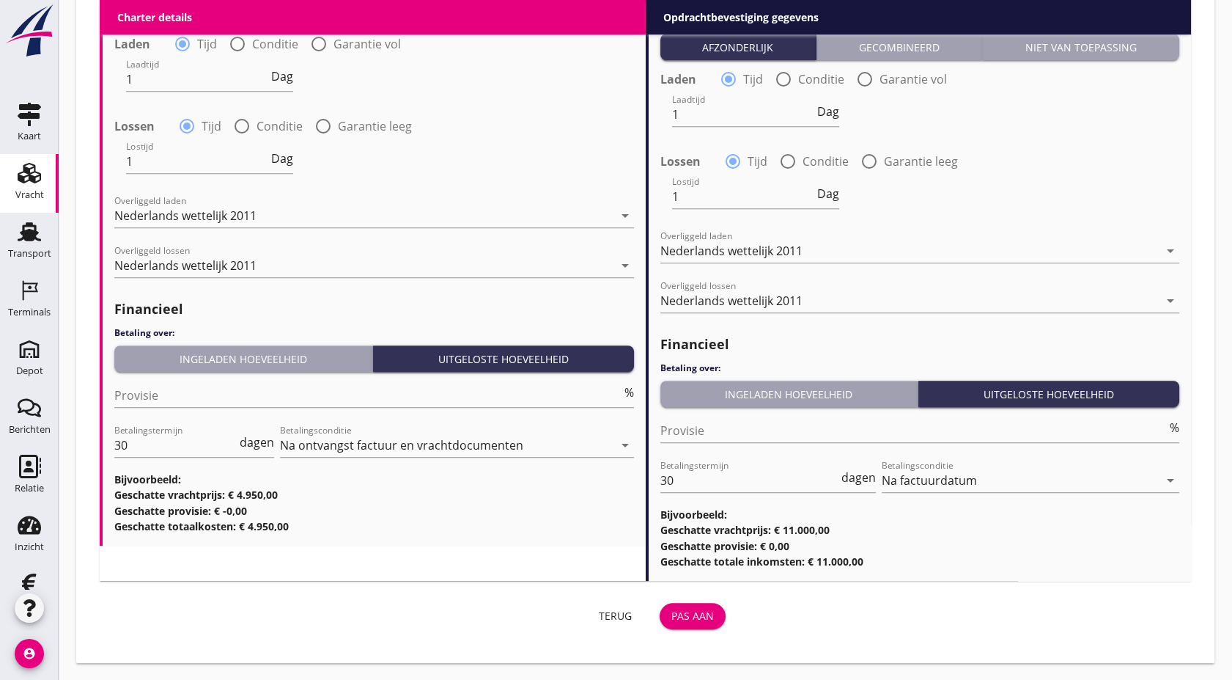  What do you see at coordinates (29, 194) in the screenshot?
I see `div: Vracht` at bounding box center [29, 194].